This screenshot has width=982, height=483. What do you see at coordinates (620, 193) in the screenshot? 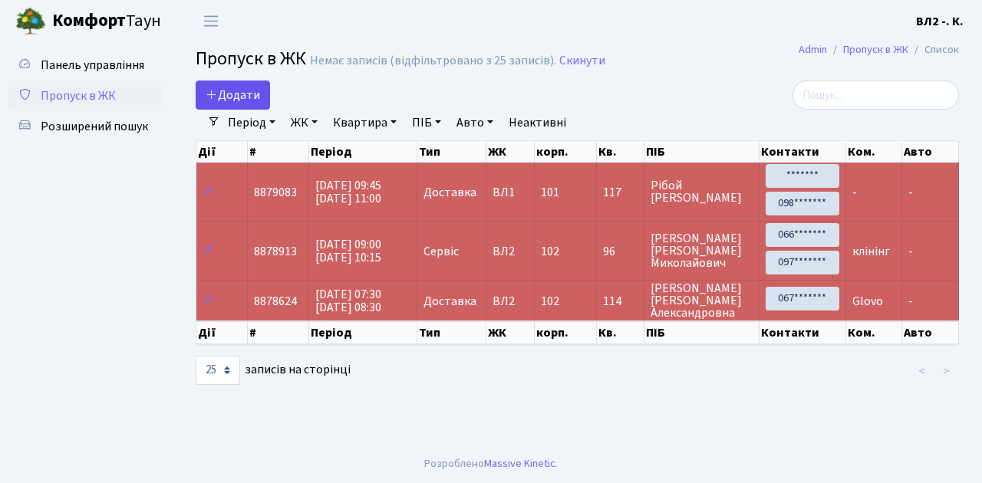
I see `span: 117` at bounding box center [620, 193].